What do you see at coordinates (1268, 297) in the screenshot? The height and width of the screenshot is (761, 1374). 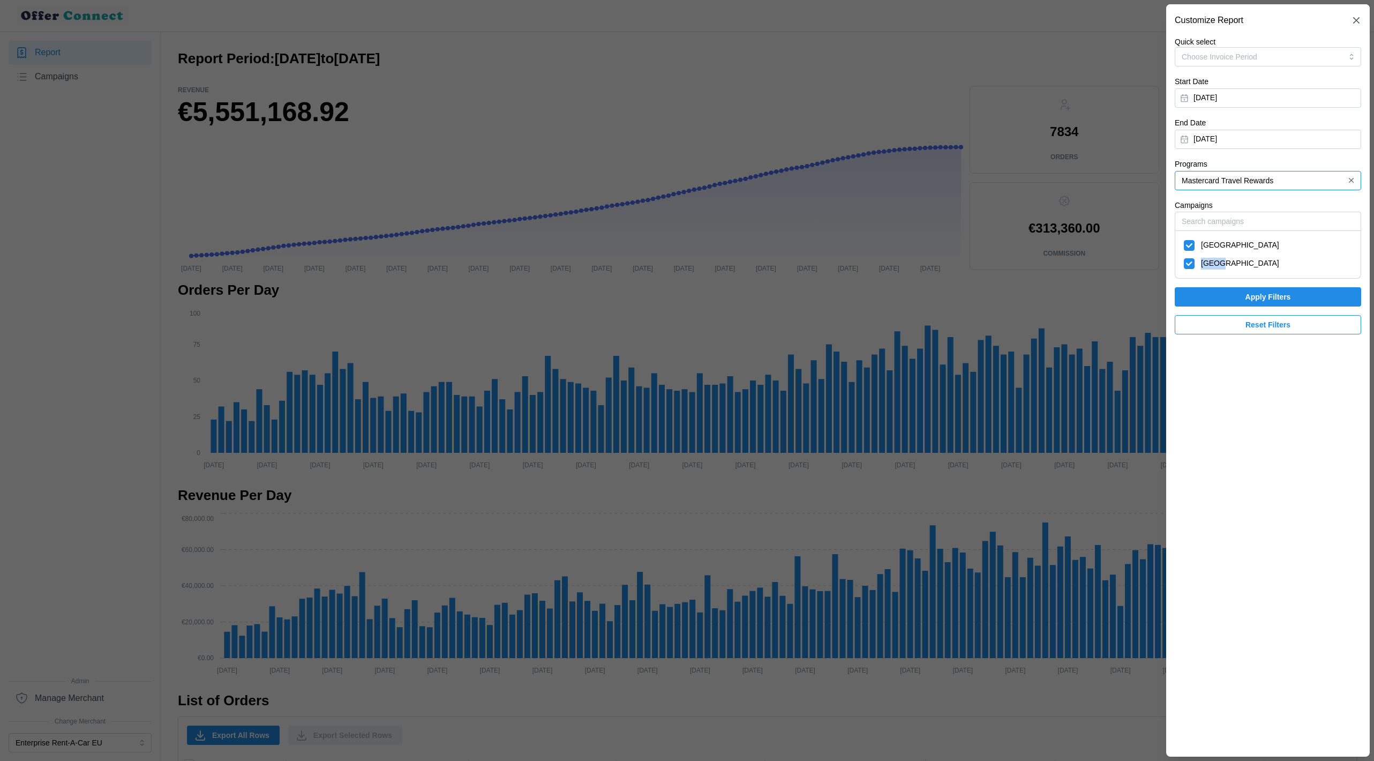 I see `span: Apply Filters` at bounding box center [1268, 297].